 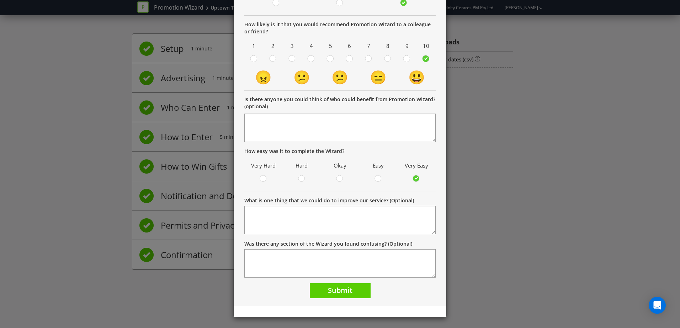 I want to click on span: 3, so click(x=292, y=46).